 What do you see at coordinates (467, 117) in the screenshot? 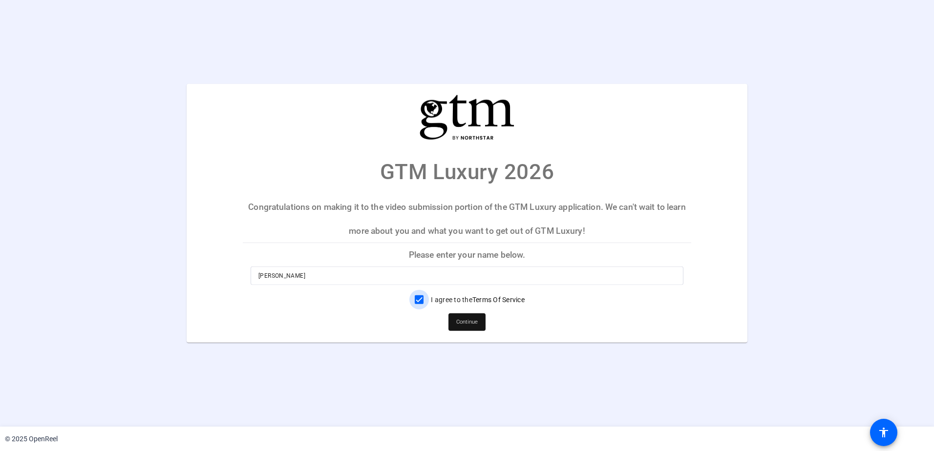
I see `img: company-logo` at bounding box center [467, 117].